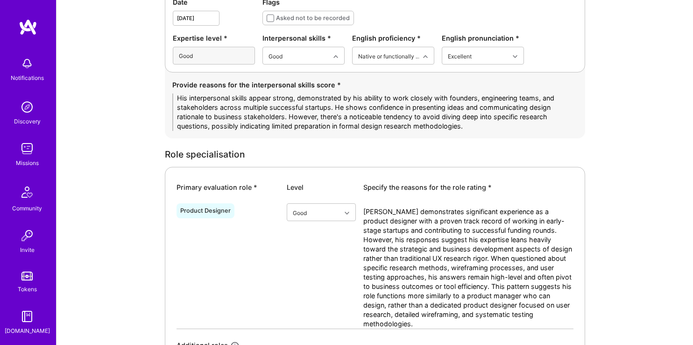  Describe the element at coordinates (27, 148) in the screenshot. I see `img: teamwork` at that location.